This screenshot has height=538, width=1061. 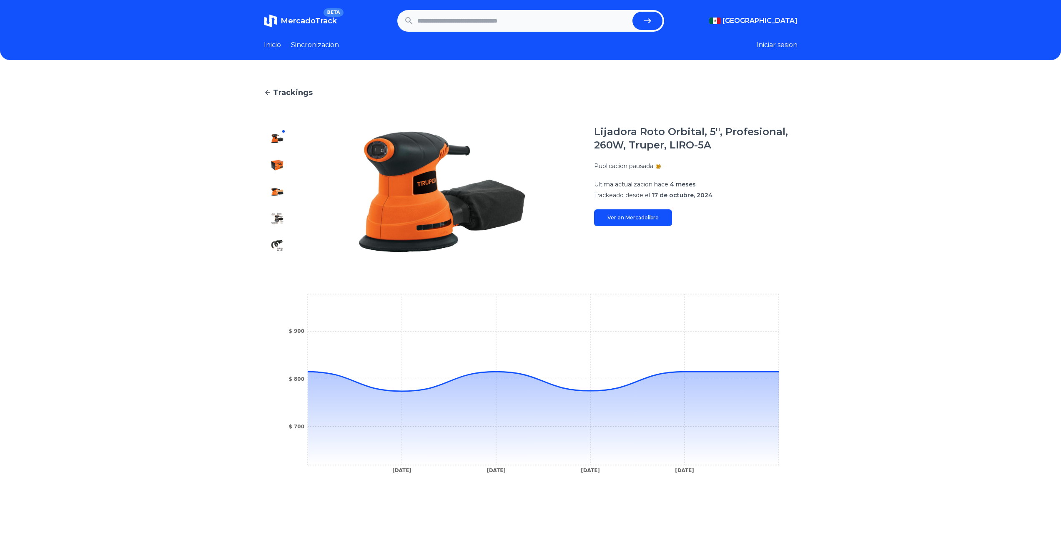 I want to click on span: 4 meses, so click(x=683, y=184).